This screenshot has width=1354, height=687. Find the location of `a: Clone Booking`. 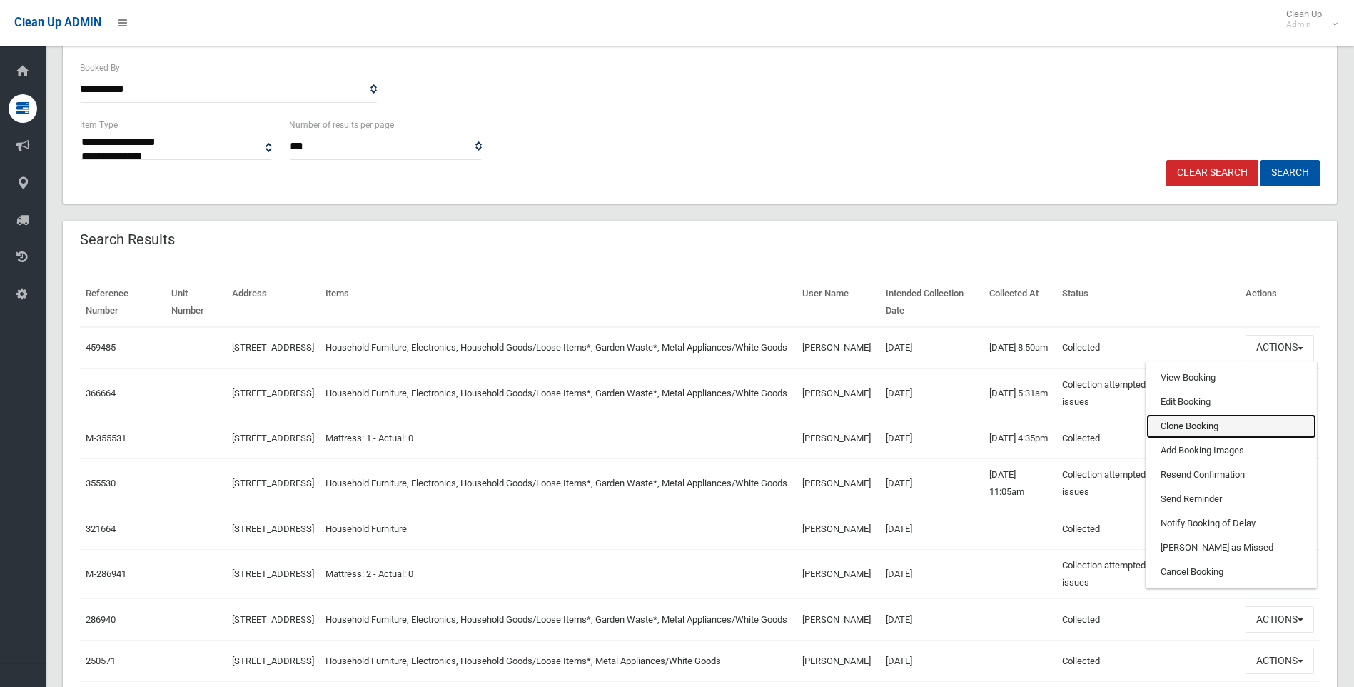

a: Clone Booking is located at coordinates (1231, 426).